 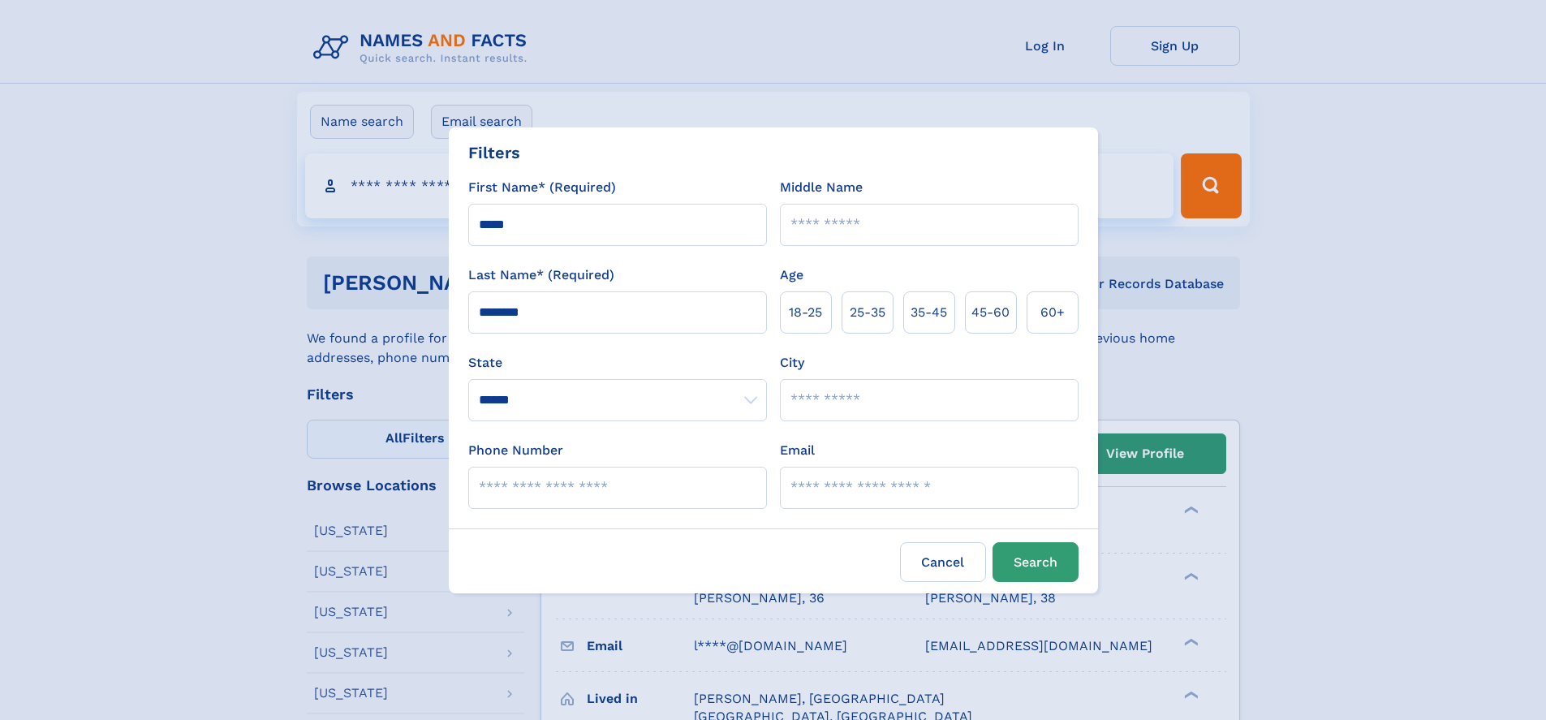 I want to click on label: Last Name* (Required), so click(x=541, y=275).